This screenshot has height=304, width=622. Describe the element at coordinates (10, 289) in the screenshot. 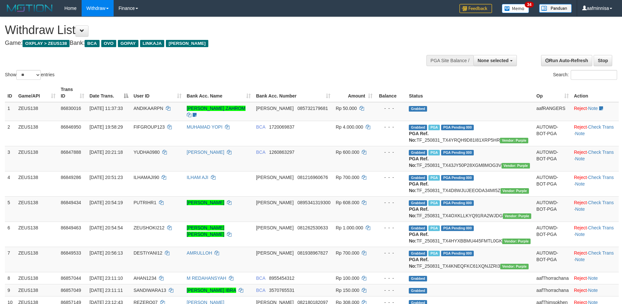

I see `td: 9` at that location.